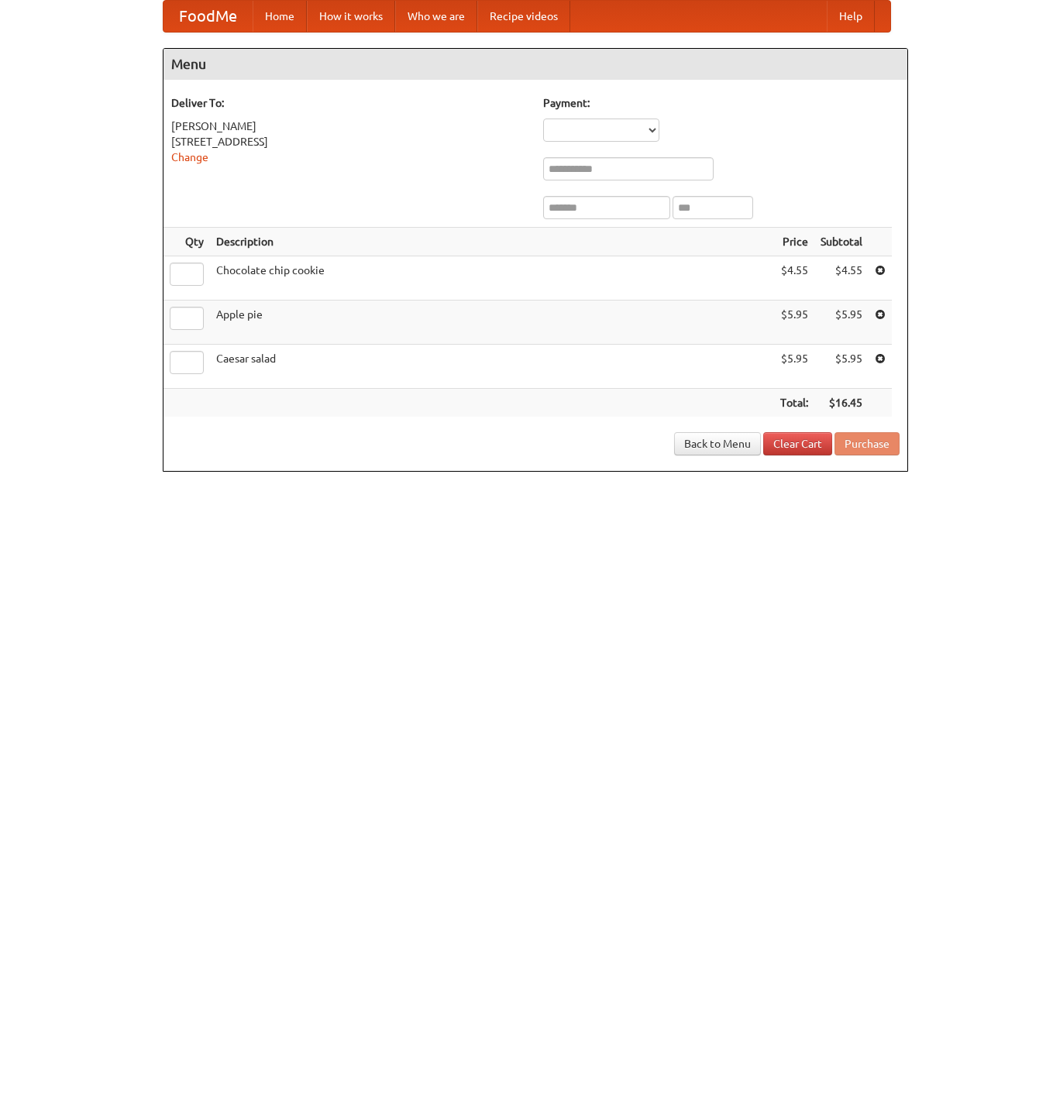 This screenshot has width=1053, height=1096. What do you see at coordinates (797, 444) in the screenshot?
I see `a: Clear Cart` at bounding box center [797, 444].